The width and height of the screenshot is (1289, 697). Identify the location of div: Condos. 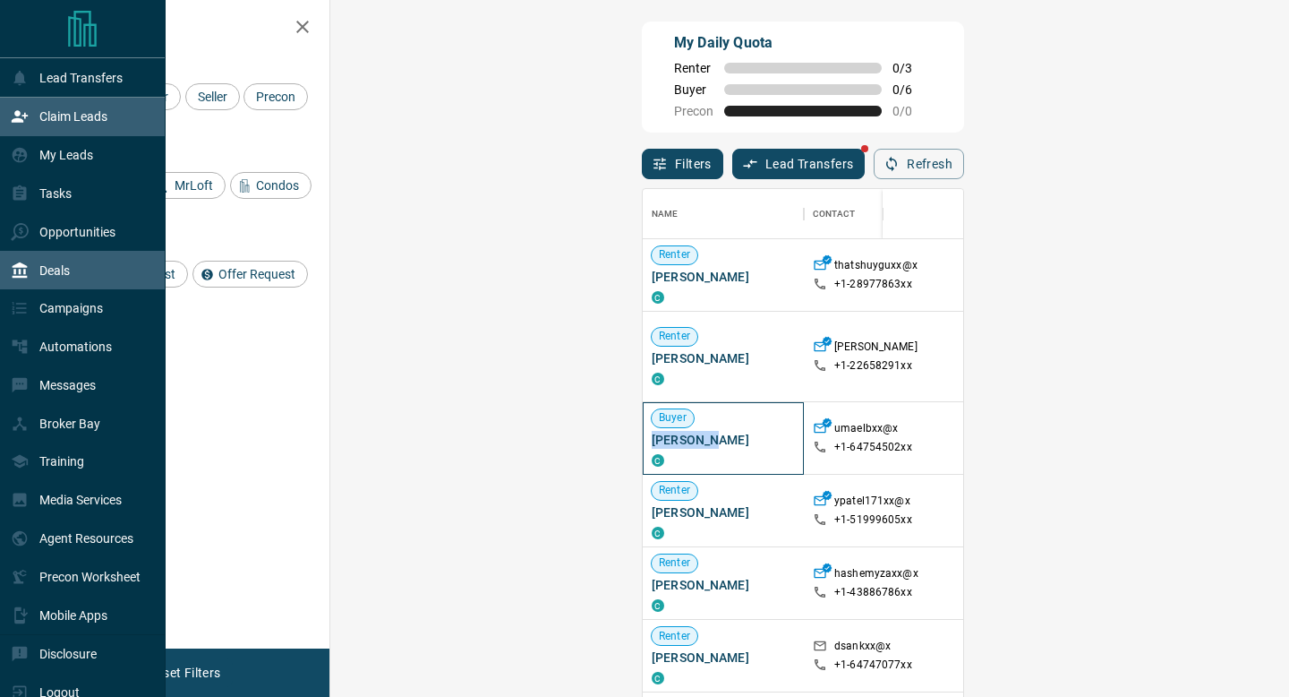
(270, 185).